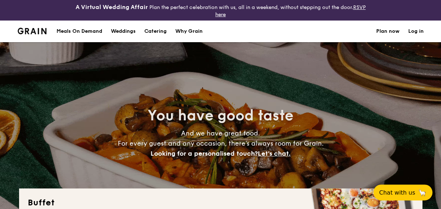  What do you see at coordinates (156, 31) in the screenshot?
I see `a: Catering` at bounding box center [156, 31].